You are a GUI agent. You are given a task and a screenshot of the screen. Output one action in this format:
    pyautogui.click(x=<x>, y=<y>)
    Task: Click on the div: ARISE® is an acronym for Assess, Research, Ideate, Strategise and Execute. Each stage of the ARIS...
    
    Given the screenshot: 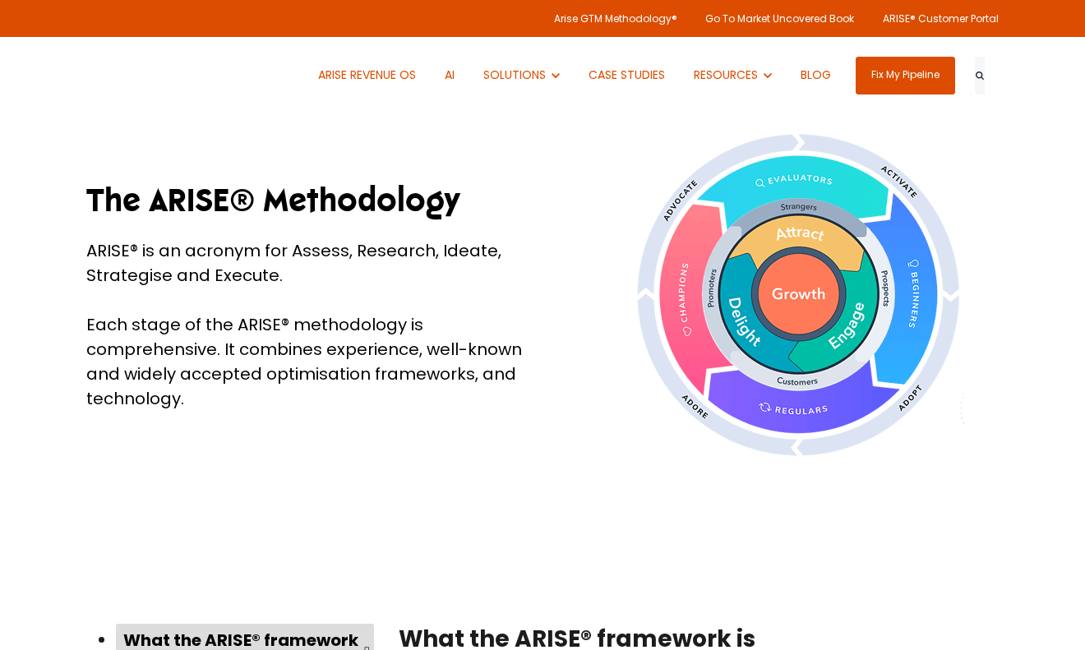 What is the action you would take?
    pyautogui.click(x=308, y=325)
    